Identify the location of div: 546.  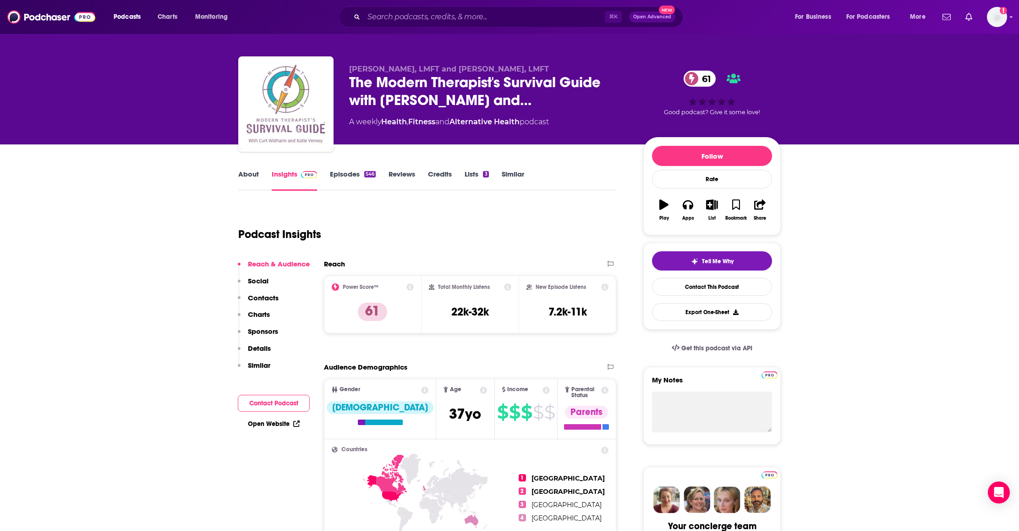
(370, 174).